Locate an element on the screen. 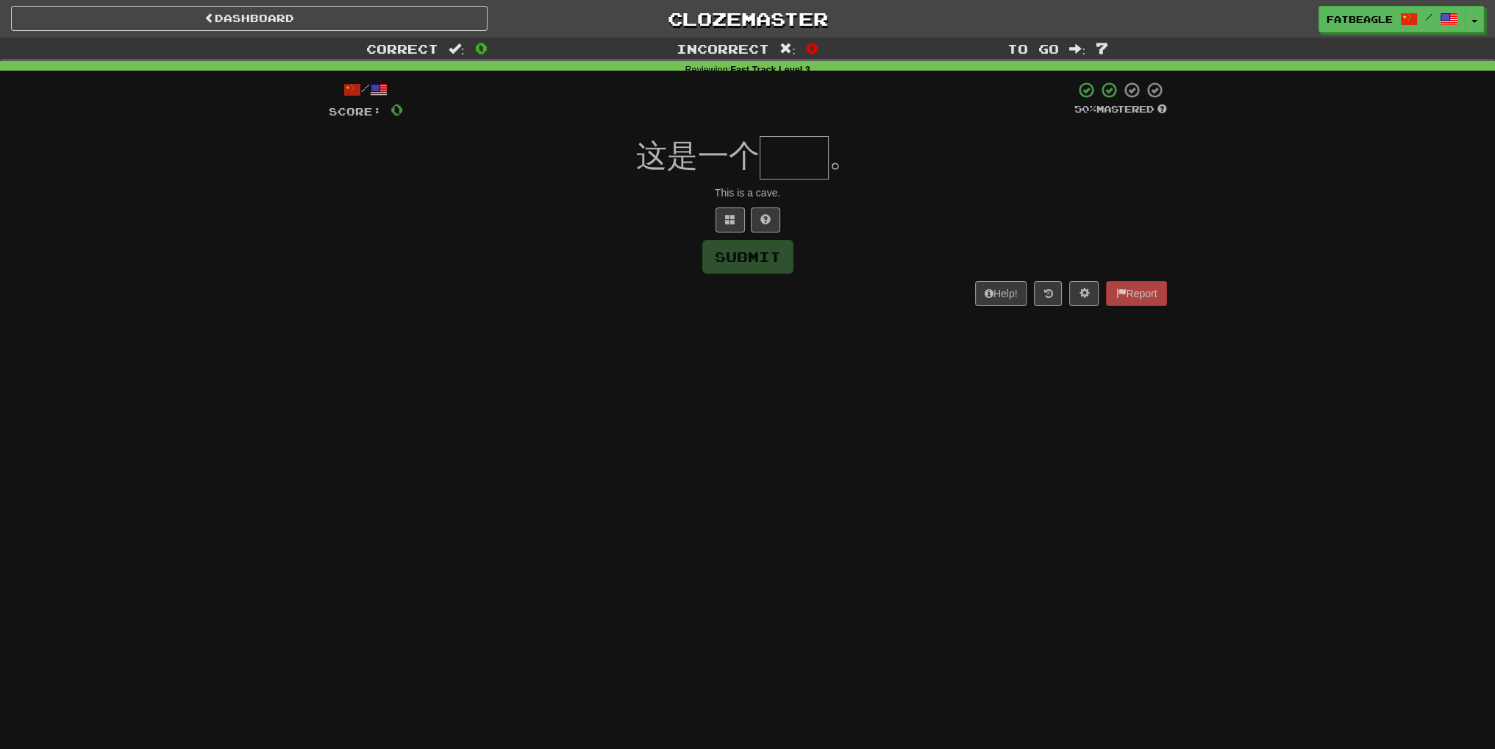 This screenshot has height=749, width=1495. button: Round history (alt+y) is located at coordinates (1048, 294).